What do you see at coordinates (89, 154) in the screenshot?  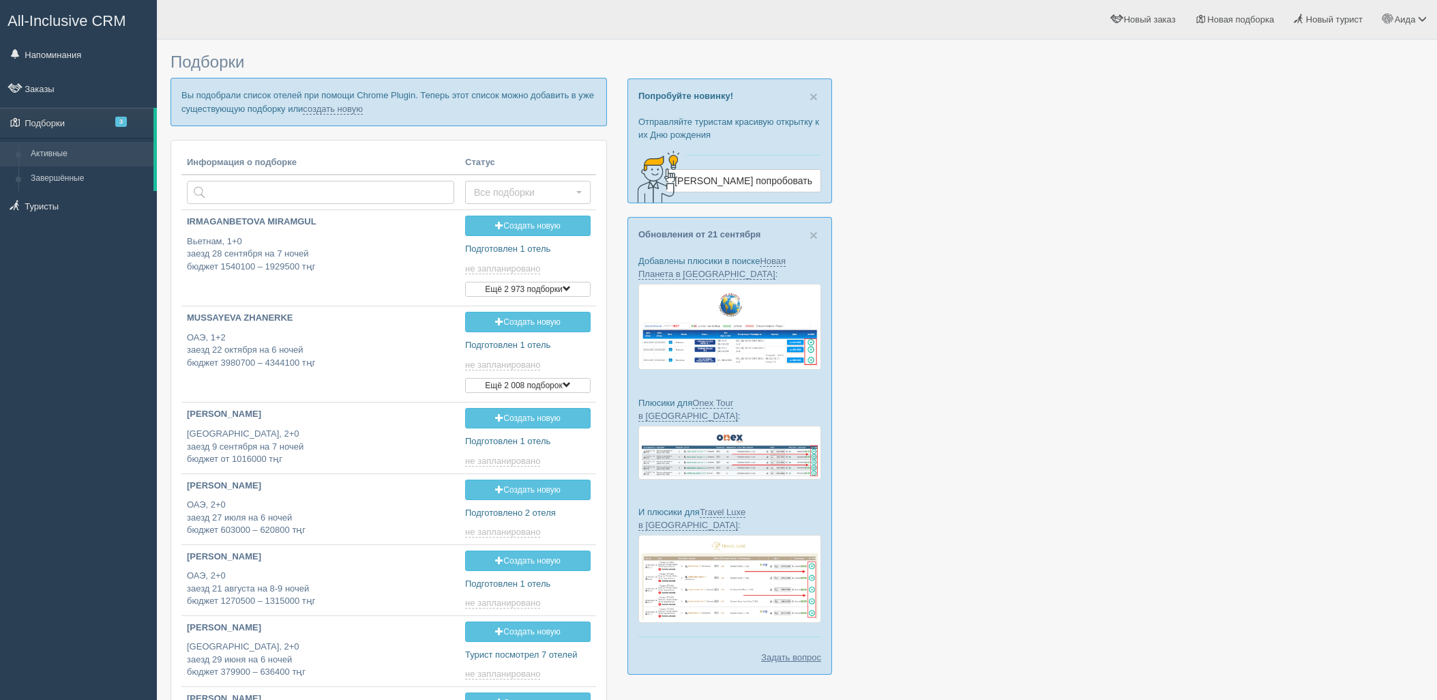 I see `a: Активные` at bounding box center [89, 154].